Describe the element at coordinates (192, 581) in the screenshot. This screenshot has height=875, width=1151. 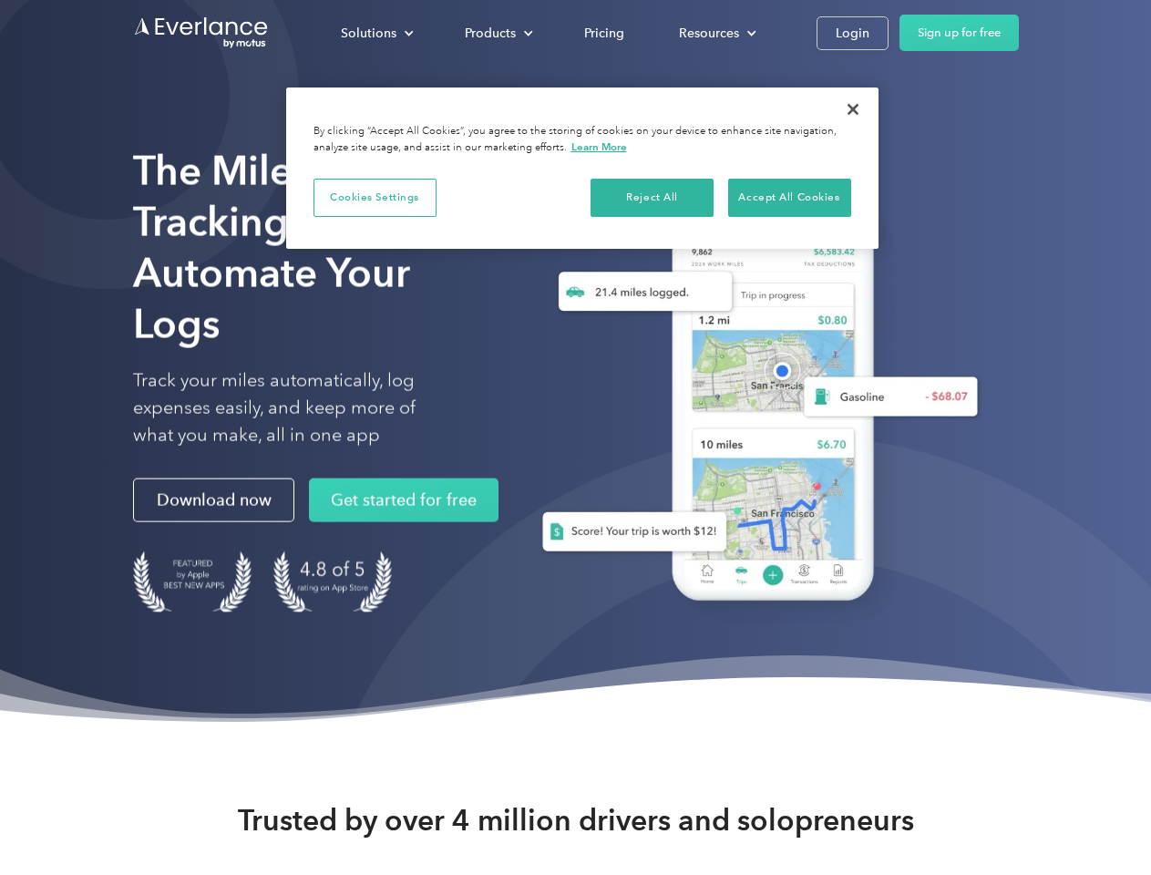
I see `img: Badge for Featured by Apple Best New Apps` at that location.